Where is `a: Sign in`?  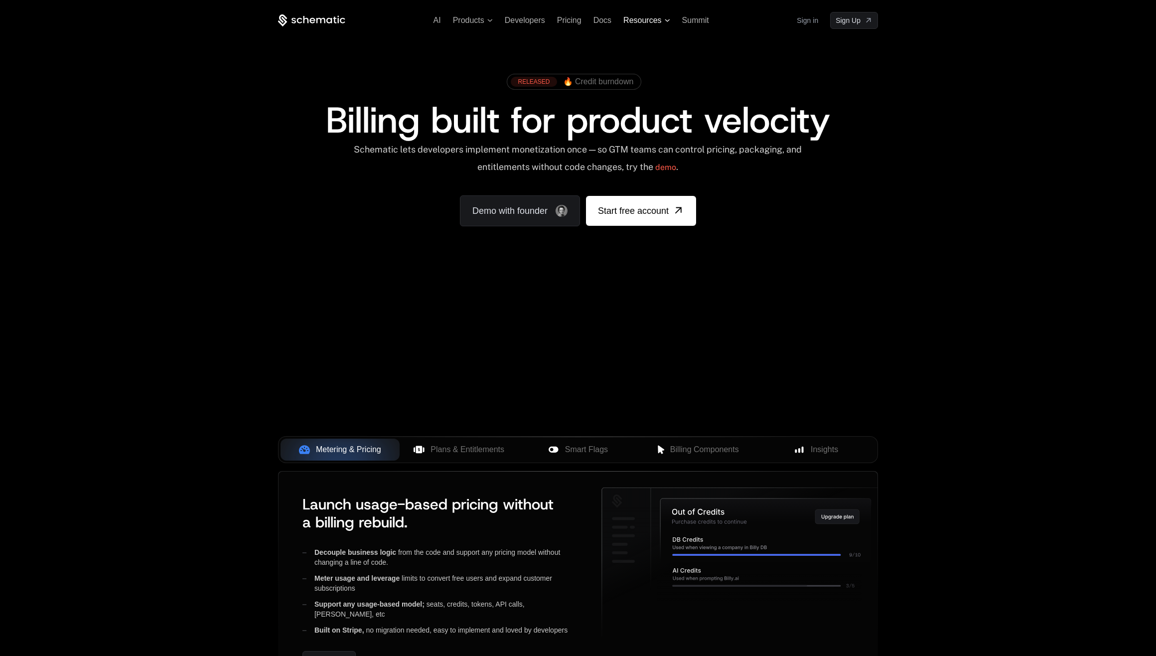
a: Sign in is located at coordinates (807, 20).